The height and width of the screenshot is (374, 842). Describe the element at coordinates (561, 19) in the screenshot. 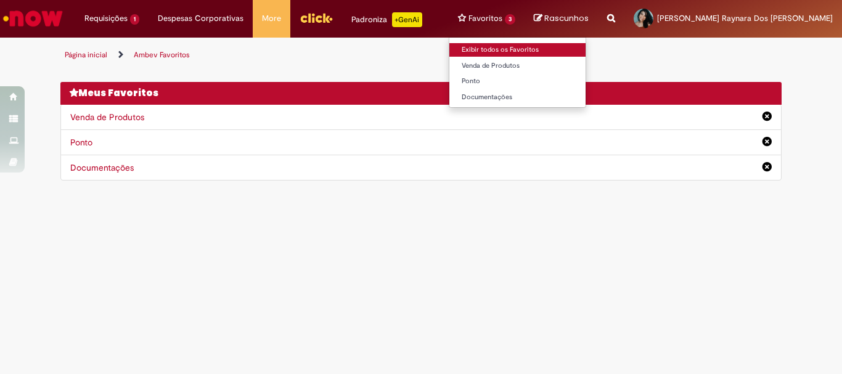

I see `a: Rascunhos` at that location.